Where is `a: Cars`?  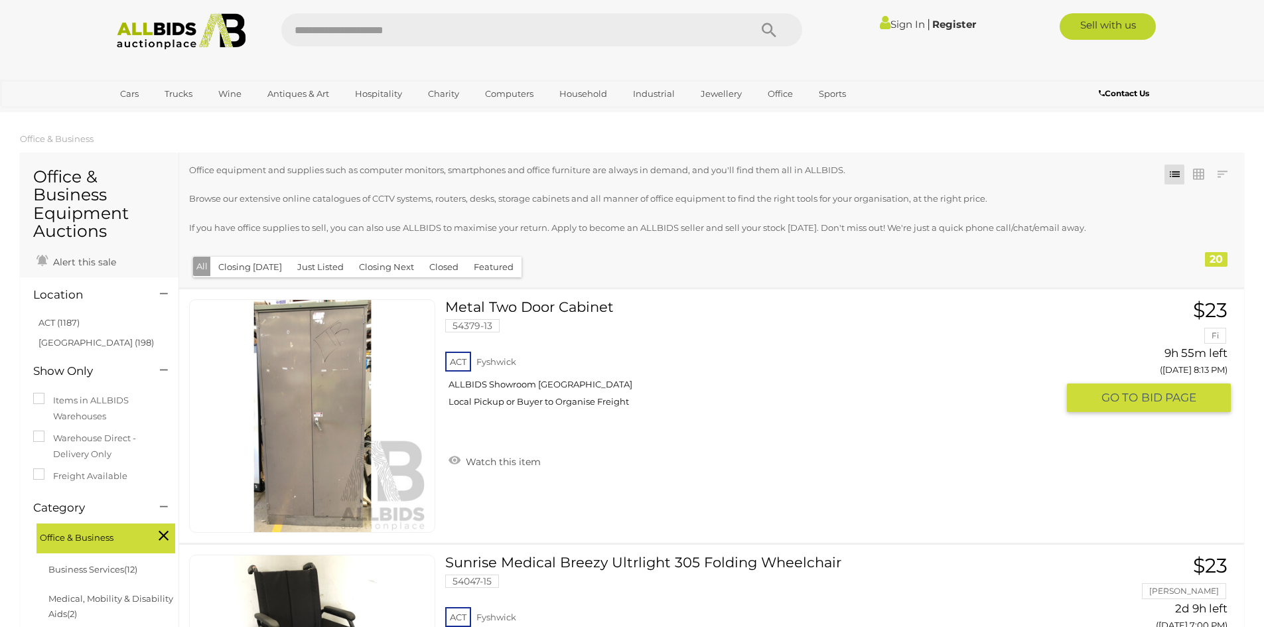 a: Cars is located at coordinates (129, 94).